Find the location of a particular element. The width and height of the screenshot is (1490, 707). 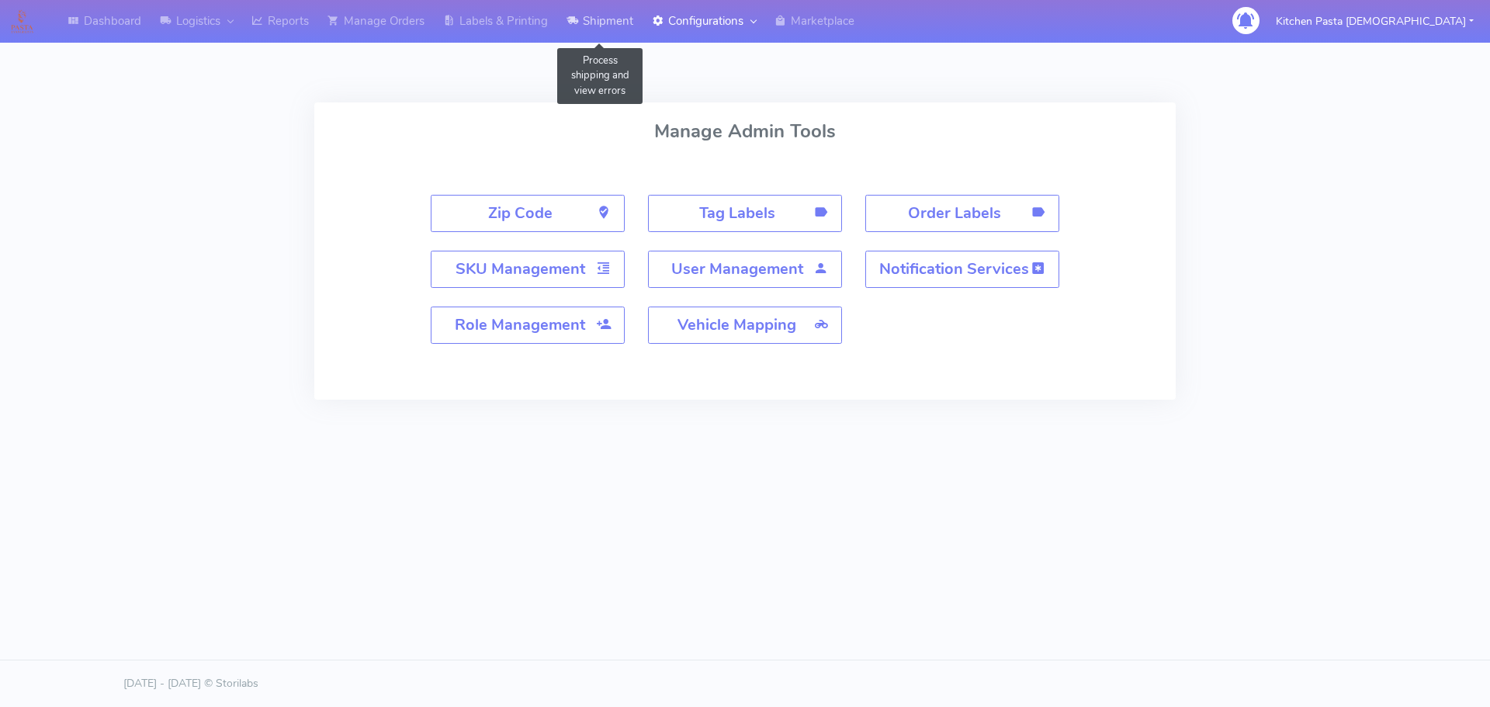

strong: Tag Labels is located at coordinates (737, 213).